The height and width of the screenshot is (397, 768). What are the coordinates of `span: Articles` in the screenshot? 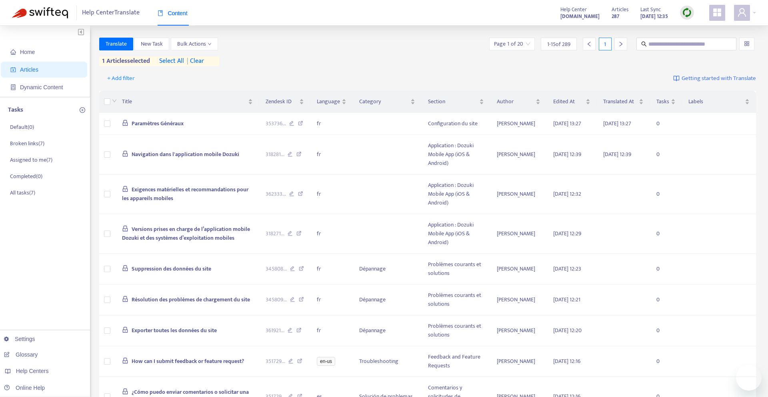 It's located at (29, 70).